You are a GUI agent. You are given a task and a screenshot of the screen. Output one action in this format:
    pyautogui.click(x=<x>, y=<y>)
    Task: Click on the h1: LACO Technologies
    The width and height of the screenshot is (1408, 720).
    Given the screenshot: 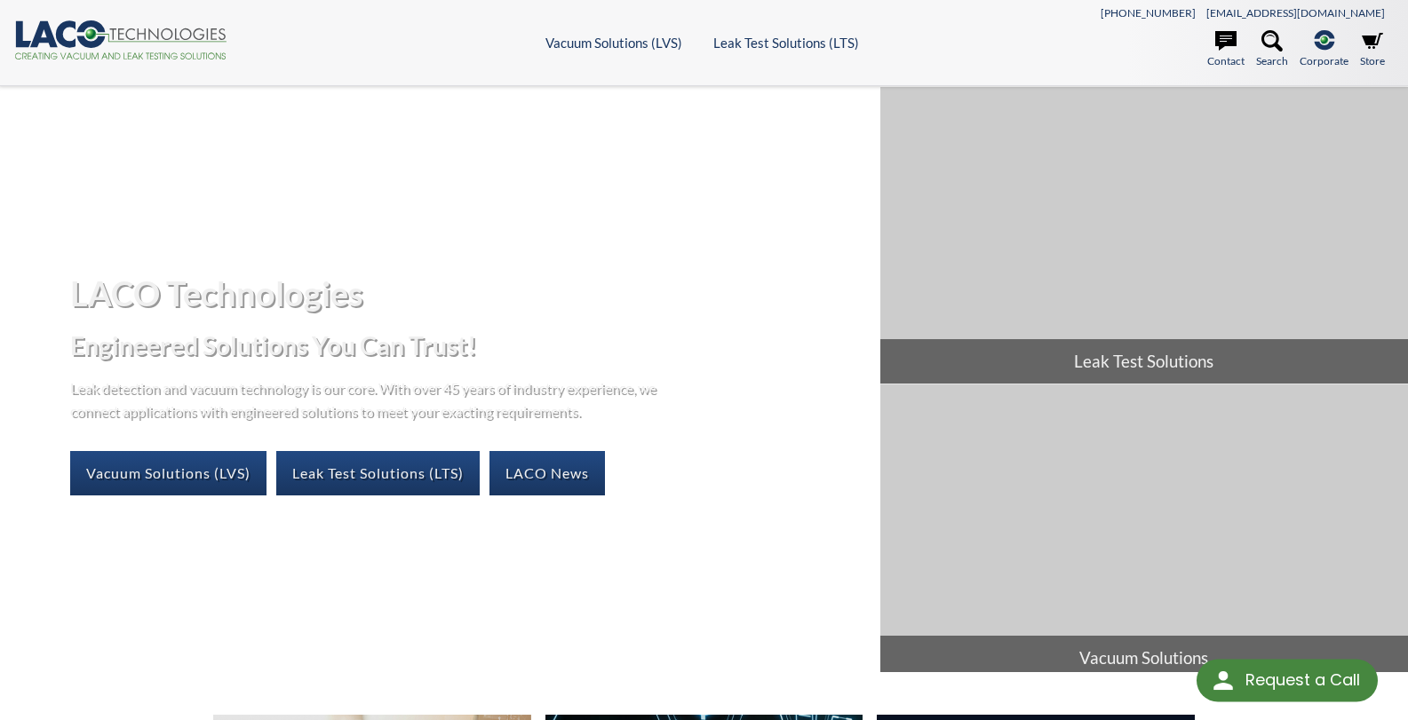 What is the action you would take?
    pyautogui.click(x=467, y=293)
    